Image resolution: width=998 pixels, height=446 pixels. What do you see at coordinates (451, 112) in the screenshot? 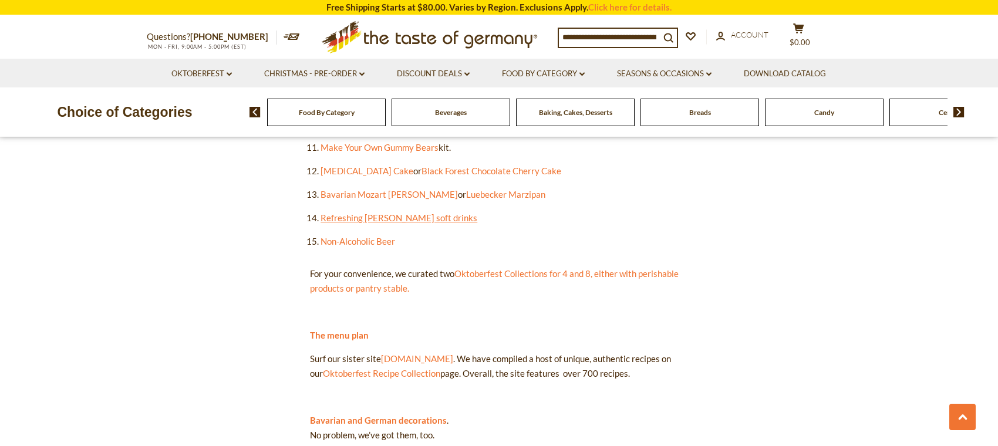
I see `span: Beverages` at bounding box center [451, 112].